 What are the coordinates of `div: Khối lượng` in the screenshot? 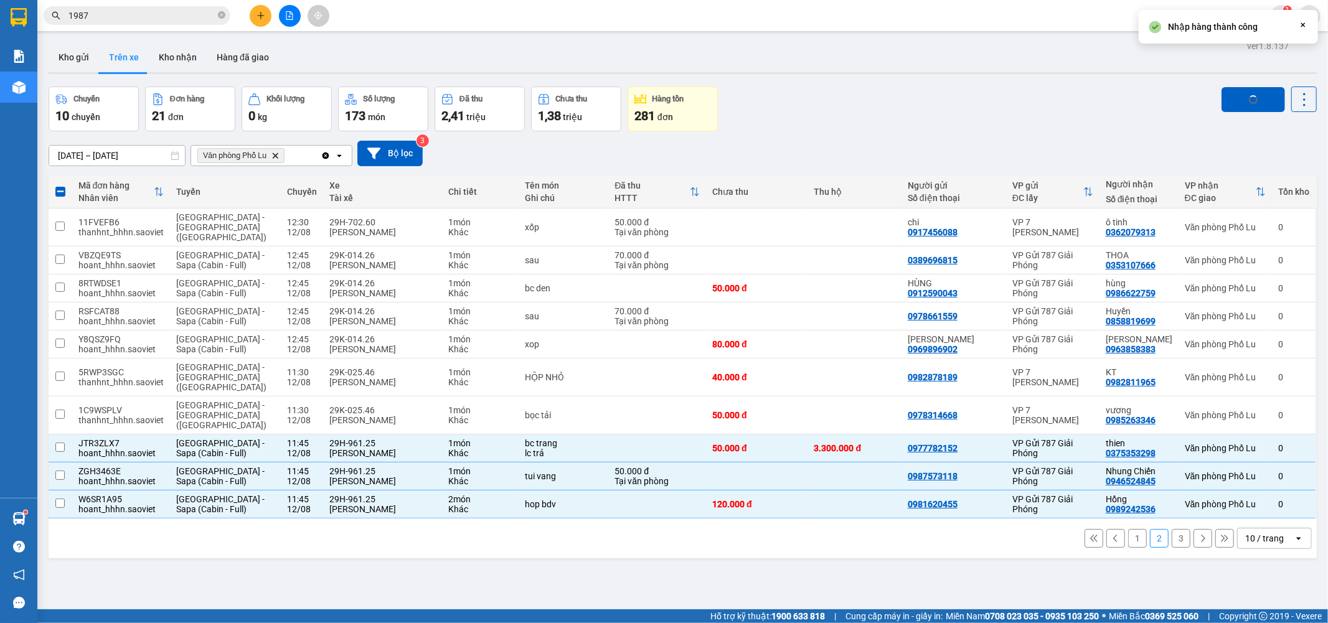 It's located at (285, 99).